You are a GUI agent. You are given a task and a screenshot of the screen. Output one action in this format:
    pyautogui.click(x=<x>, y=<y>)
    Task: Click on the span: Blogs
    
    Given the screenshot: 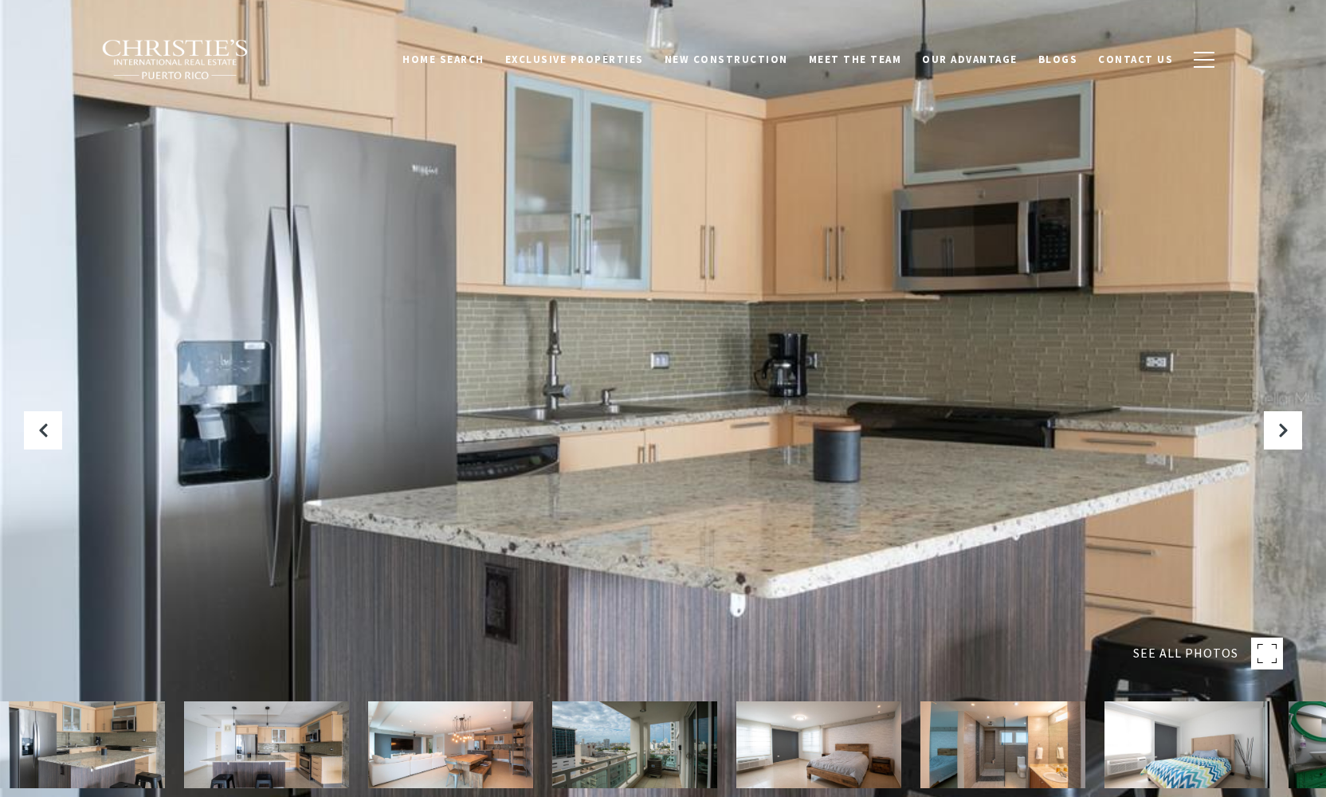 What is the action you would take?
    pyautogui.click(x=1058, y=58)
    